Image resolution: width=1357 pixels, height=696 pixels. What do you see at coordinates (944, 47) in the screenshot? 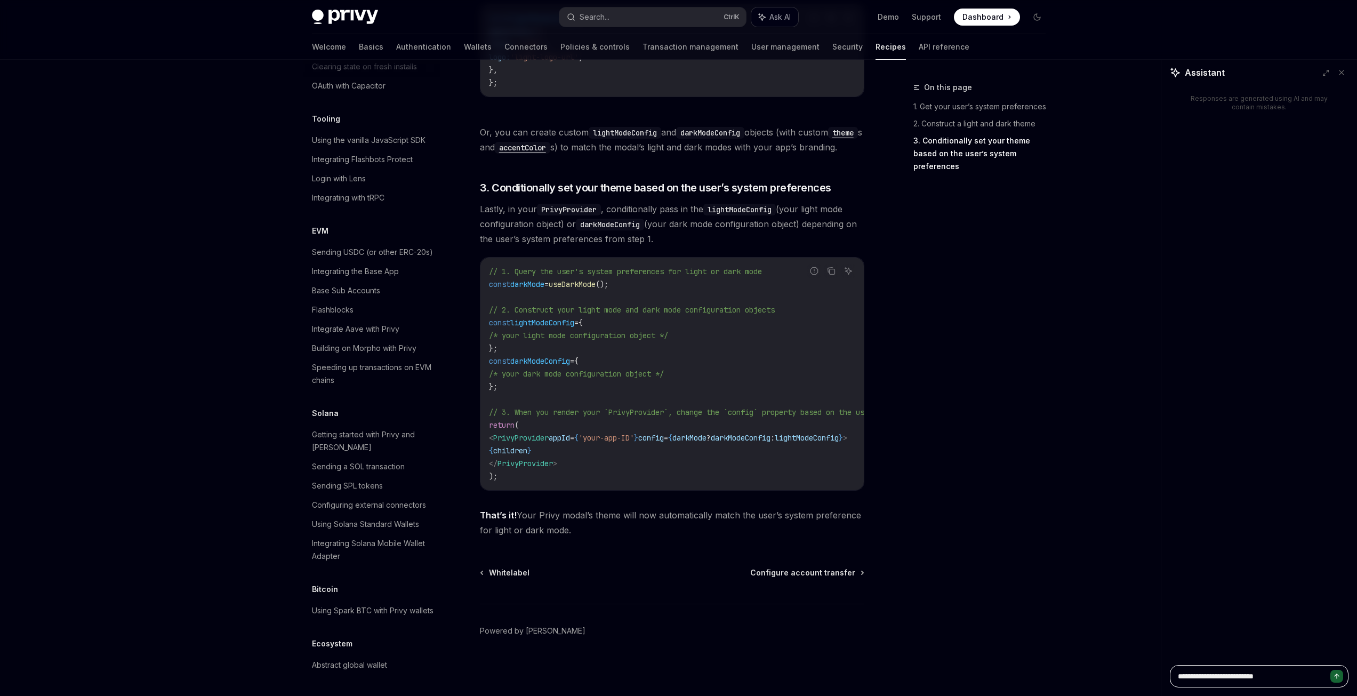
I see `a: API reference` at bounding box center [944, 47].